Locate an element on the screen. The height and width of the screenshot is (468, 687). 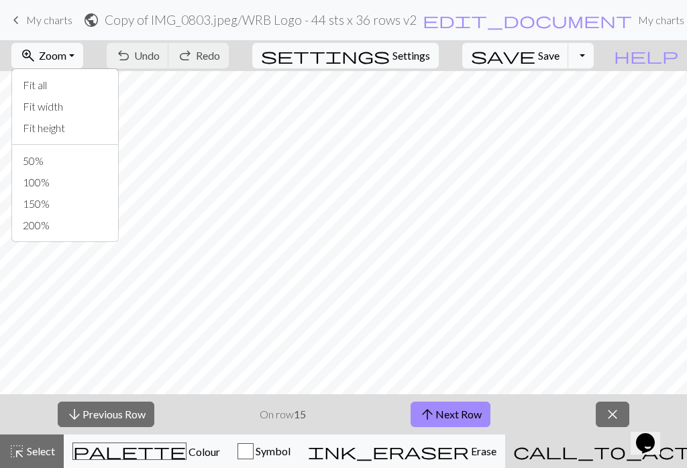
span: edit_document is located at coordinates (527, 20).